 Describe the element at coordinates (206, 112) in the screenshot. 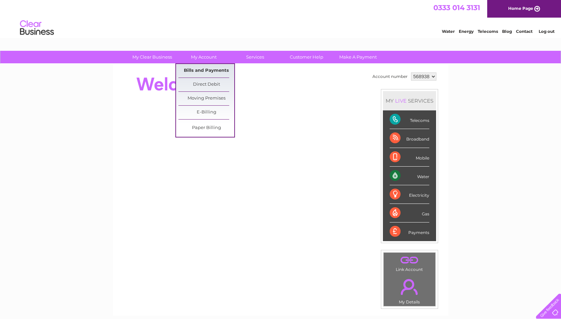

I see `a: E-Billing` at that location.